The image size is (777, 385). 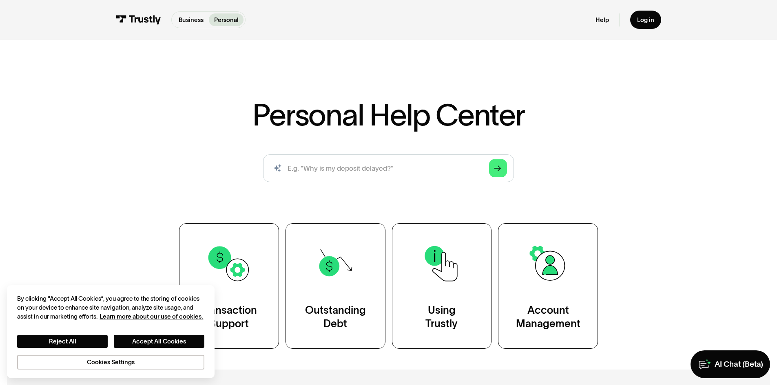 I want to click on div: Outstanding Debt, so click(x=335, y=318).